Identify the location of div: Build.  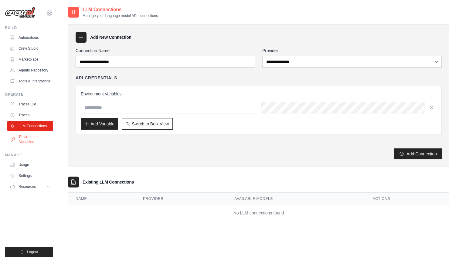
(29, 28).